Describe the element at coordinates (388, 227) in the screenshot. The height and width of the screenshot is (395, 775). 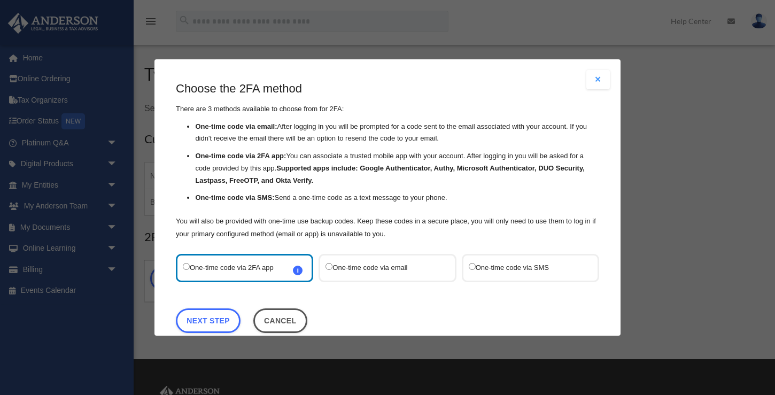
I see `p: You will also be provided with one-time use backup codes. Keep these codes in a secure place, you...` at that location.